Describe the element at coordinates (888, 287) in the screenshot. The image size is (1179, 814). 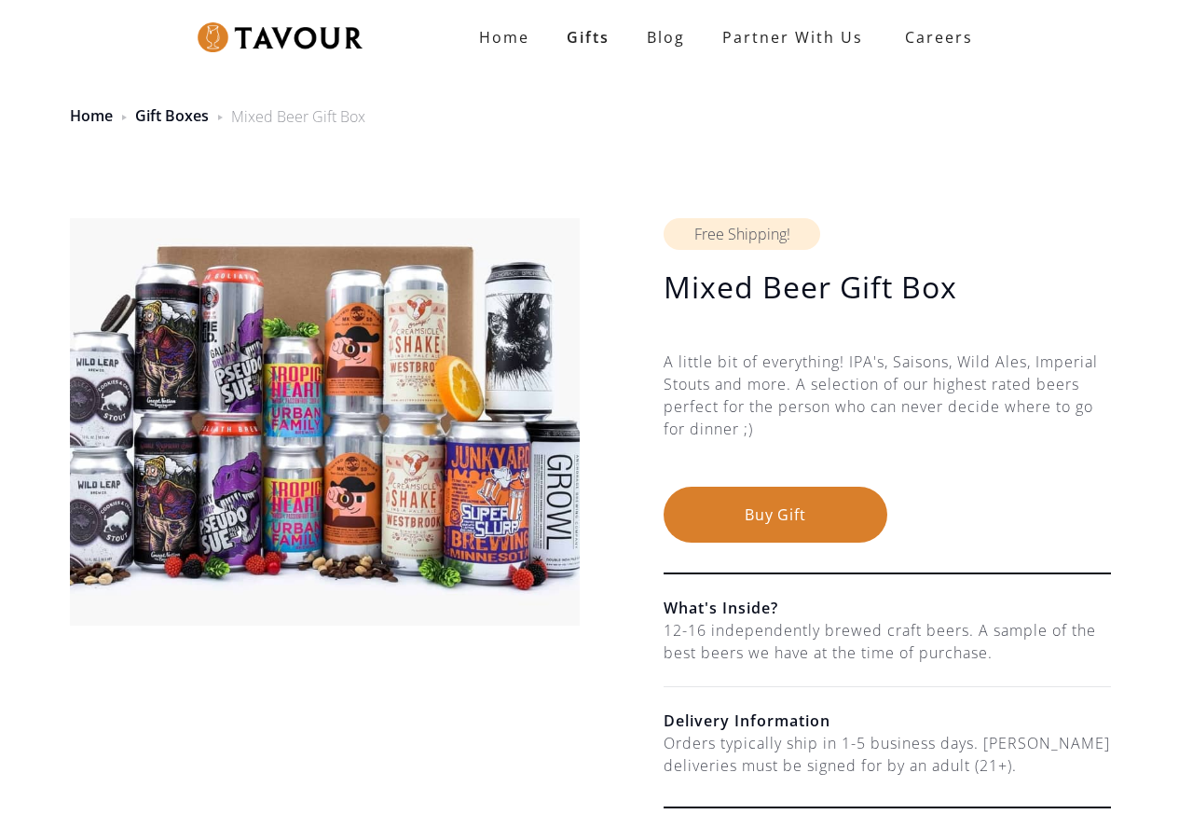
I see `h1: Mixed Beer Gift Box` at that location.